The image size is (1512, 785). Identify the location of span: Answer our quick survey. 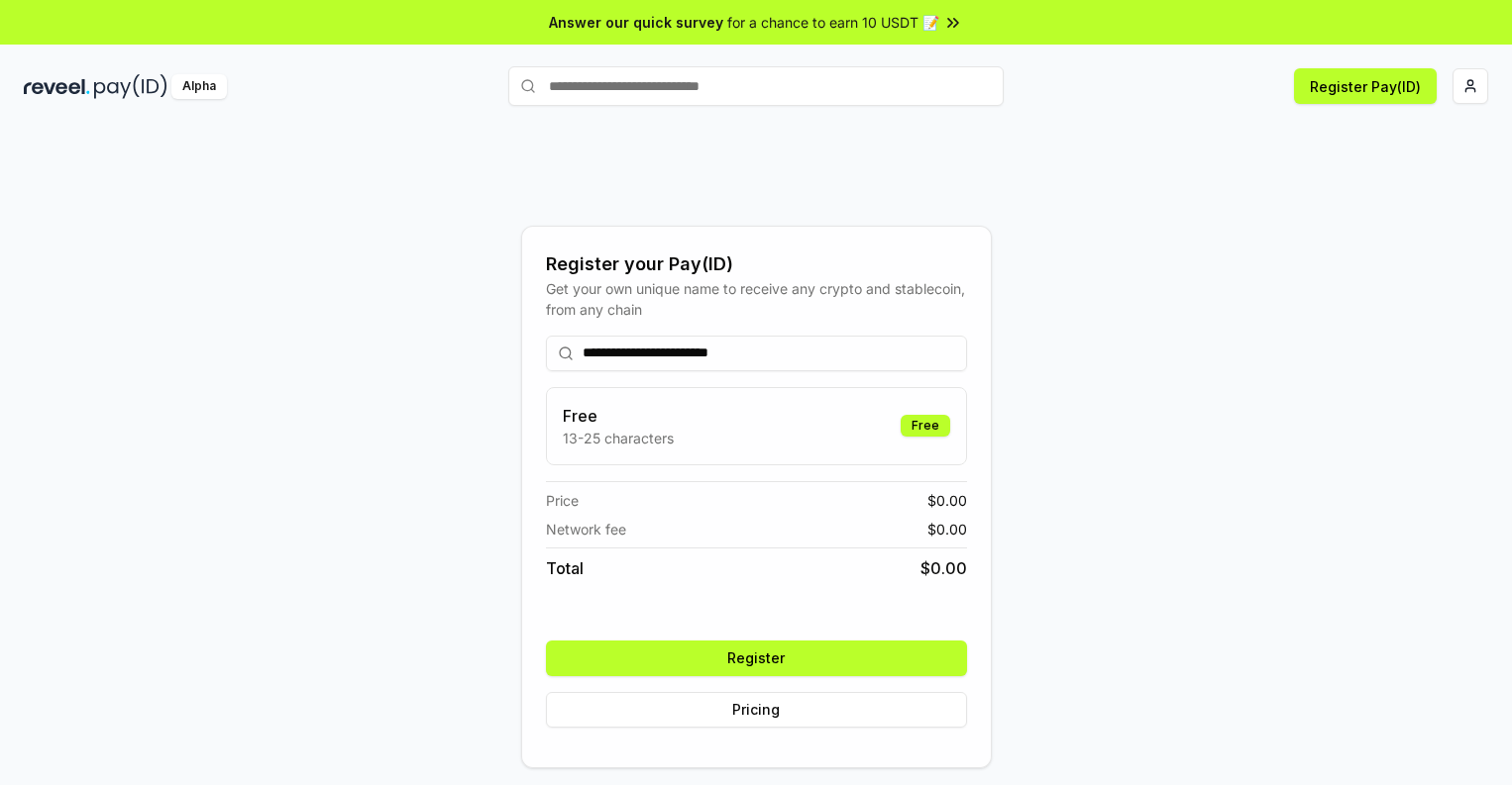
(636, 22).